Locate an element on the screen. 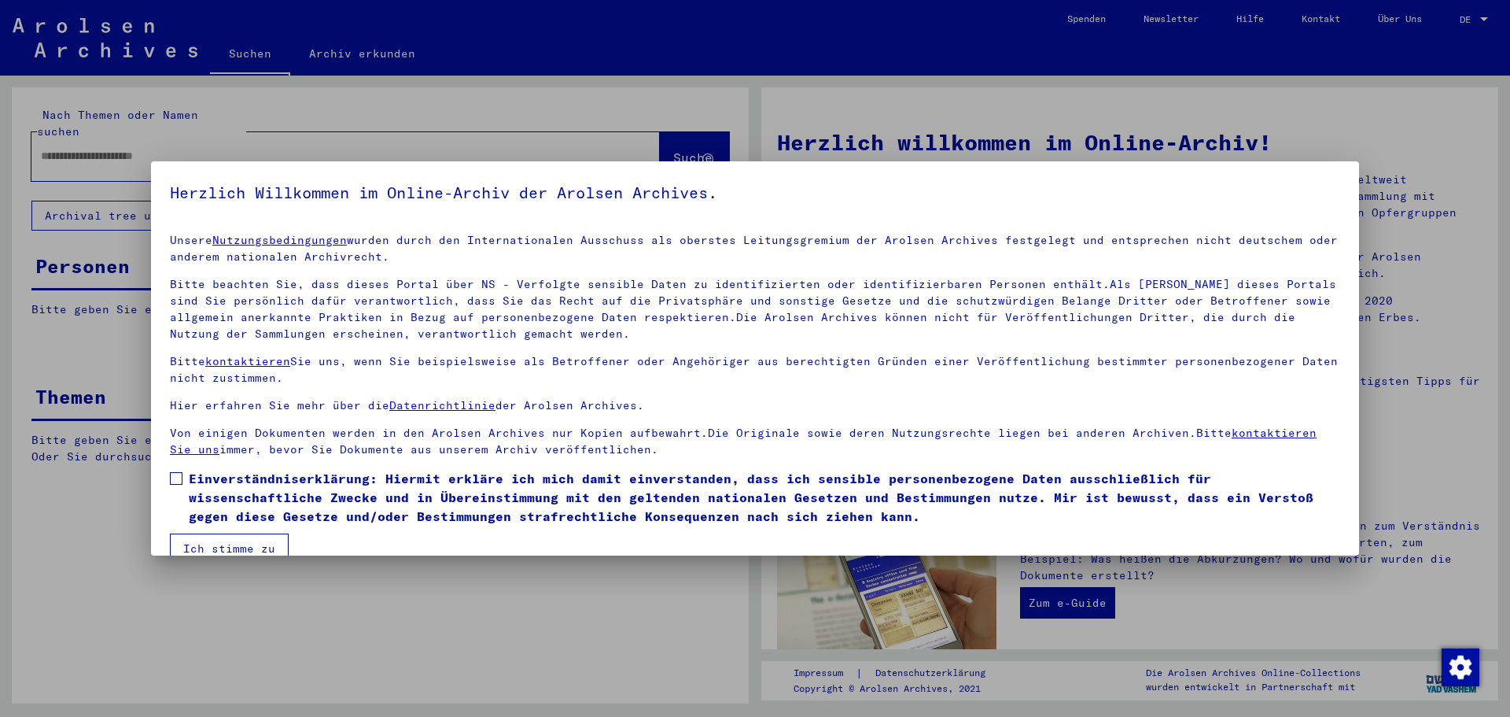  a: kontaktieren is located at coordinates (248, 361).